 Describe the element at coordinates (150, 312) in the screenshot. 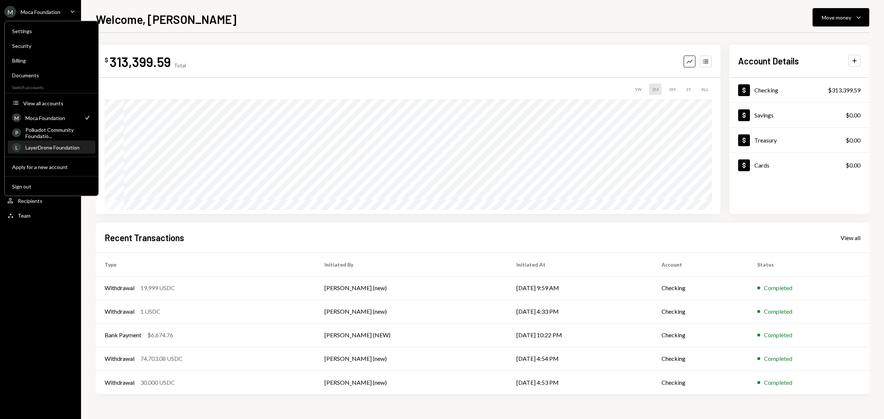

I see `div: 1 USDC` at that location.